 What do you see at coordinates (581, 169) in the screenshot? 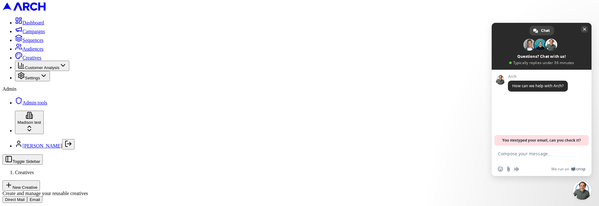
I see `span: Crisp` at bounding box center [581, 169].